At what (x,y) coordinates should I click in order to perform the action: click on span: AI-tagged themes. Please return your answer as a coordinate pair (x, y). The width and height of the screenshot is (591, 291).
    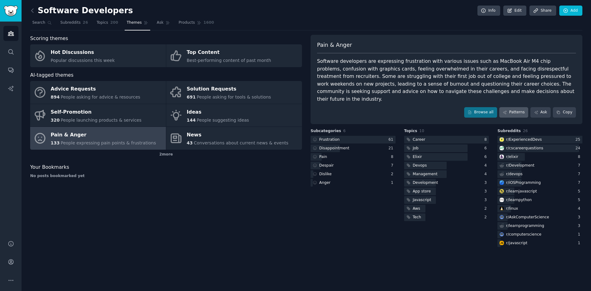
    Looking at the image, I should click on (52, 75).